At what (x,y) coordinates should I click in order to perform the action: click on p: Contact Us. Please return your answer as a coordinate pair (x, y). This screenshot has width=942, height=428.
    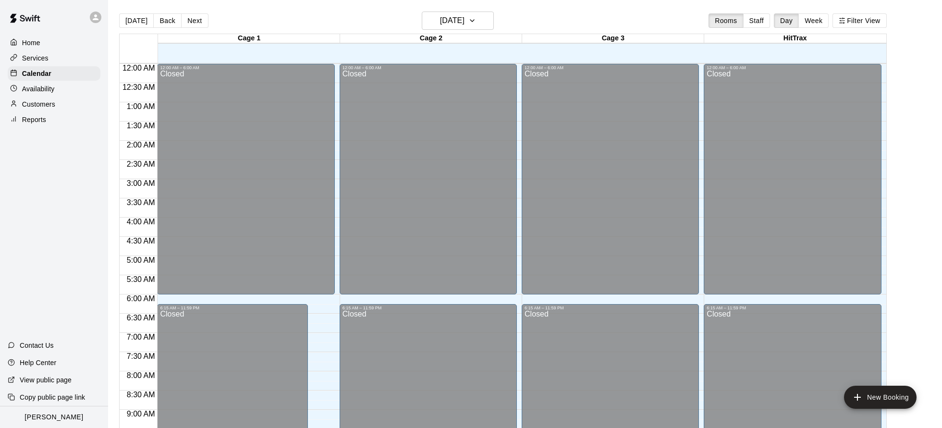
    Looking at the image, I should click on (36, 345).